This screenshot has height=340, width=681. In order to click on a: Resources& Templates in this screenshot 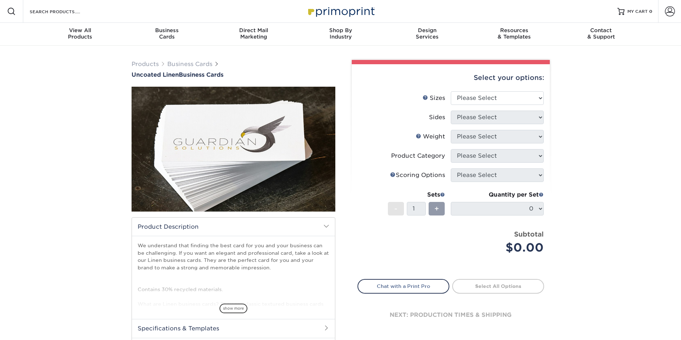, I will do `click(514, 34)`.